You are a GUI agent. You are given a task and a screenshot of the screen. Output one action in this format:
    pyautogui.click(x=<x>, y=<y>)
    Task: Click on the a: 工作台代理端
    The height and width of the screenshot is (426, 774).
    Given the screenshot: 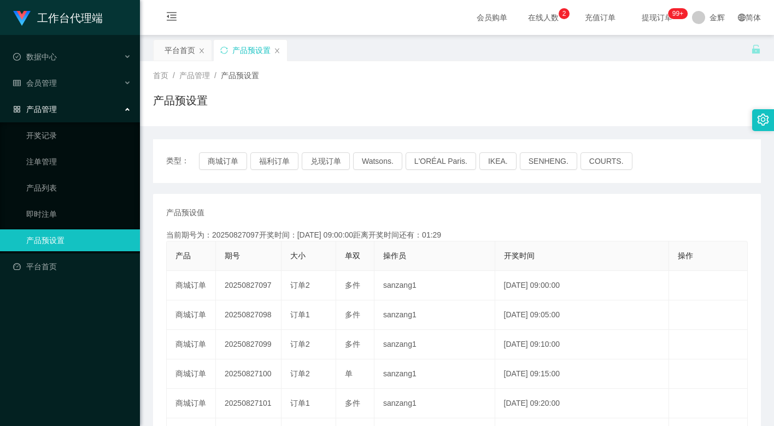 What is the action you would take?
    pyautogui.click(x=58, y=17)
    